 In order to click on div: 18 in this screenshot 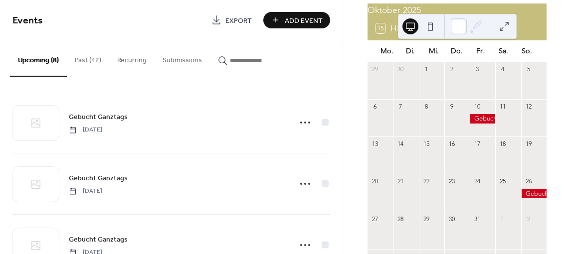, I will do `click(503, 144)`.